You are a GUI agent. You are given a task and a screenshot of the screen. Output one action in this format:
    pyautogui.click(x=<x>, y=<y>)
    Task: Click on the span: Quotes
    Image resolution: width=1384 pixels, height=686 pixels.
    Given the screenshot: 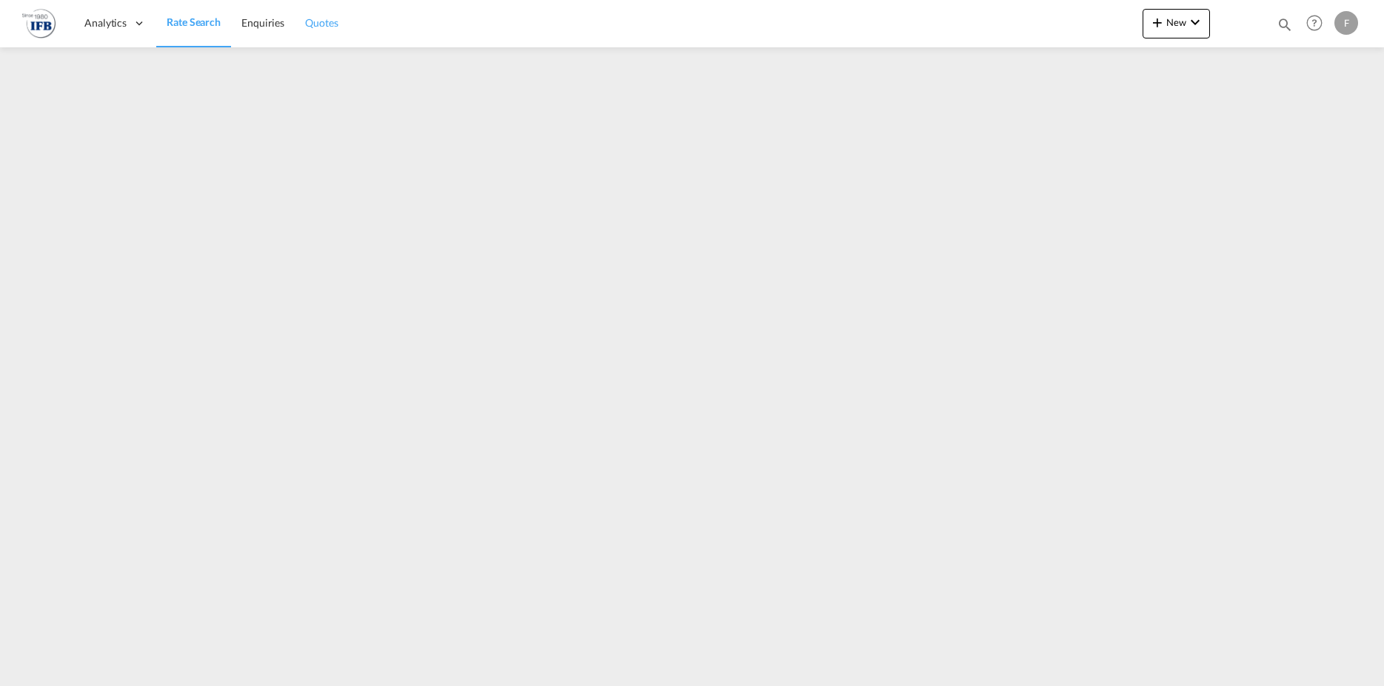 What is the action you would take?
    pyautogui.click(x=321, y=22)
    